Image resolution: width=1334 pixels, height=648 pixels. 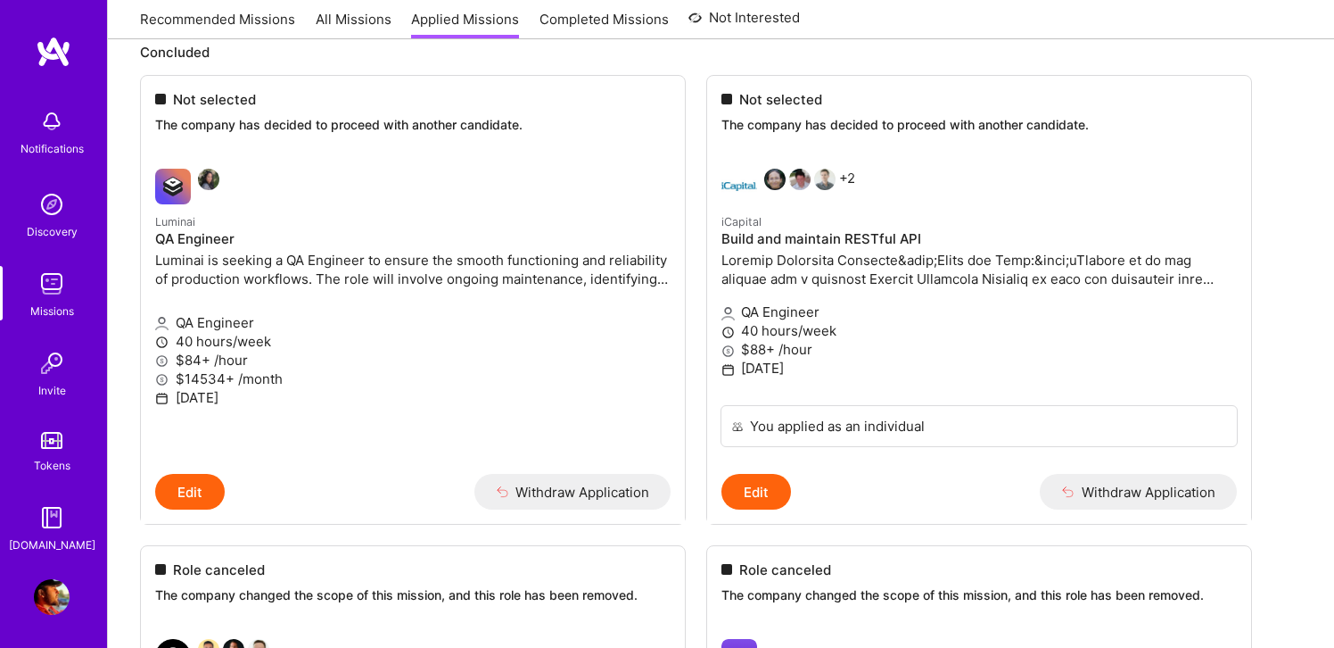 I want to click on img: iCapital company logo, so click(x=739, y=186).